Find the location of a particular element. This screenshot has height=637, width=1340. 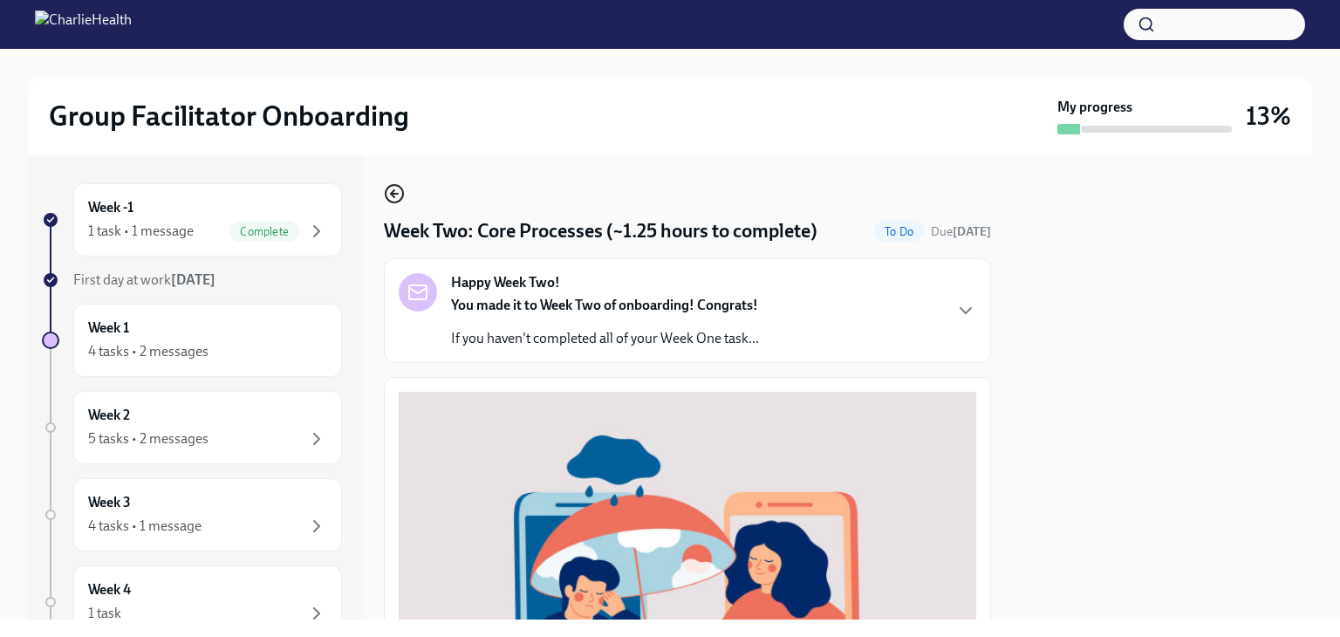

h6: Week 4 is located at coordinates (109, 590).